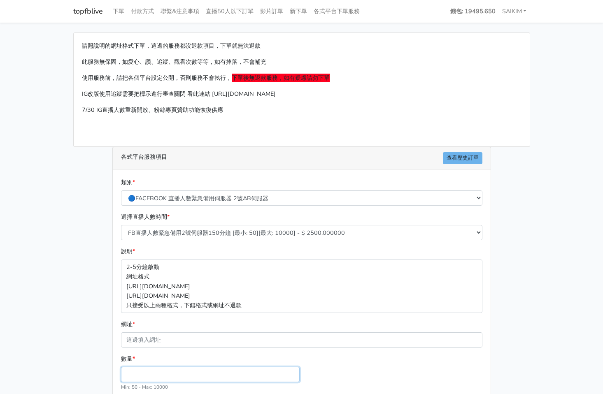 The width and height of the screenshot is (603, 394). I want to click on a: 錢包: 19495.650, so click(473, 11).